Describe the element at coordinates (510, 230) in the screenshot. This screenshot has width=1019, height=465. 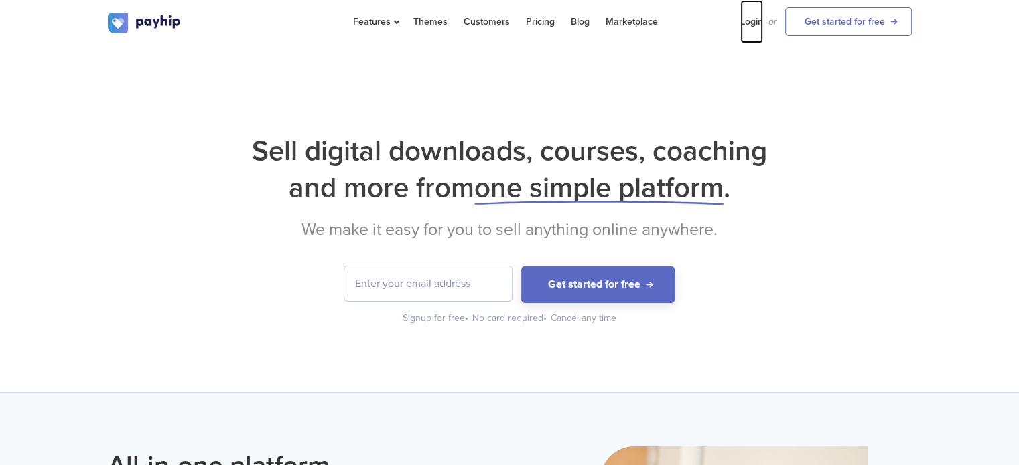
I see `h2: We make it easy for you to sell anything online anywhere.` at that location.